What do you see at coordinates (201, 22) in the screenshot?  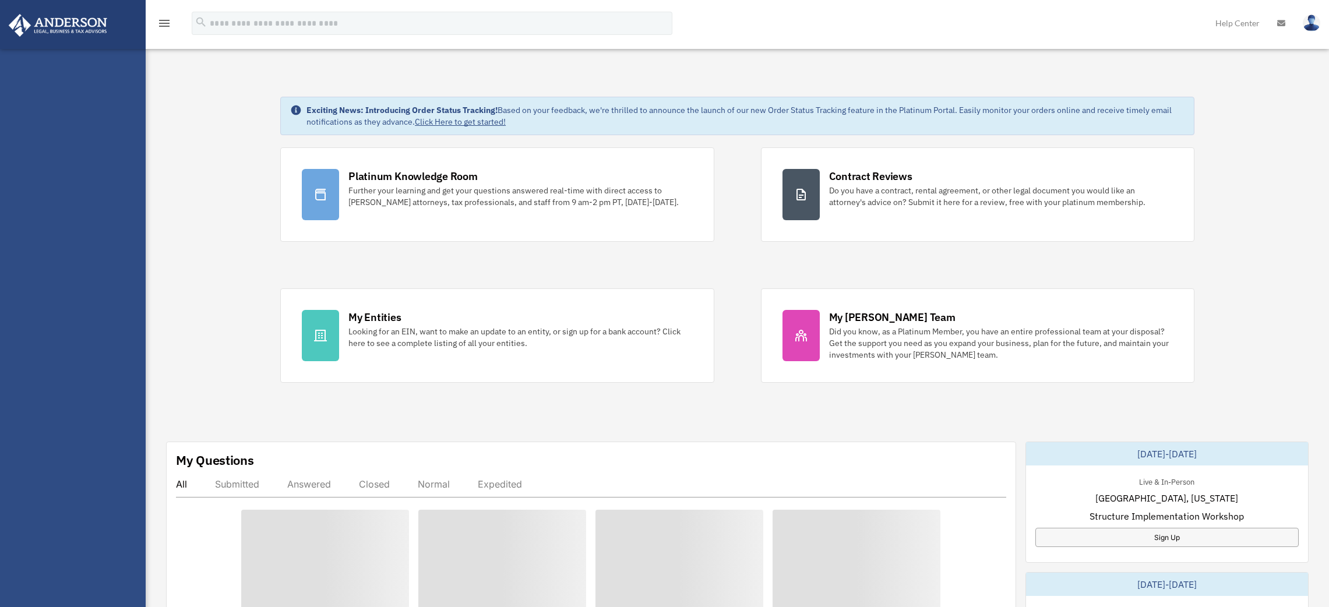 I see `i: search` at bounding box center [201, 22].